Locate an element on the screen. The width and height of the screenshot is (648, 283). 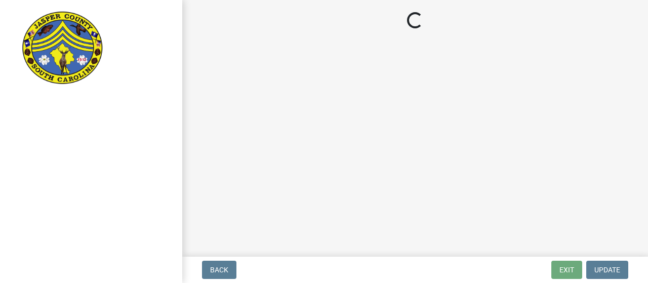
button: Back is located at coordinates (219, 270).